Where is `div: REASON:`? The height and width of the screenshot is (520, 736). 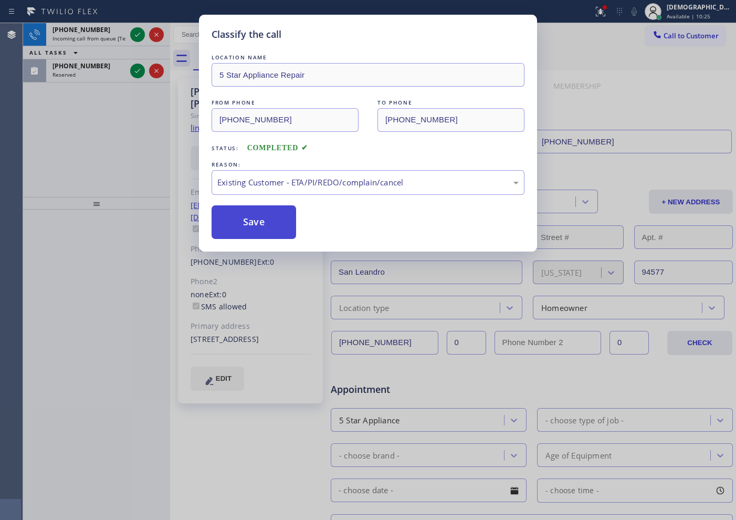
div: REASON: is located at coordinates (368, 164).